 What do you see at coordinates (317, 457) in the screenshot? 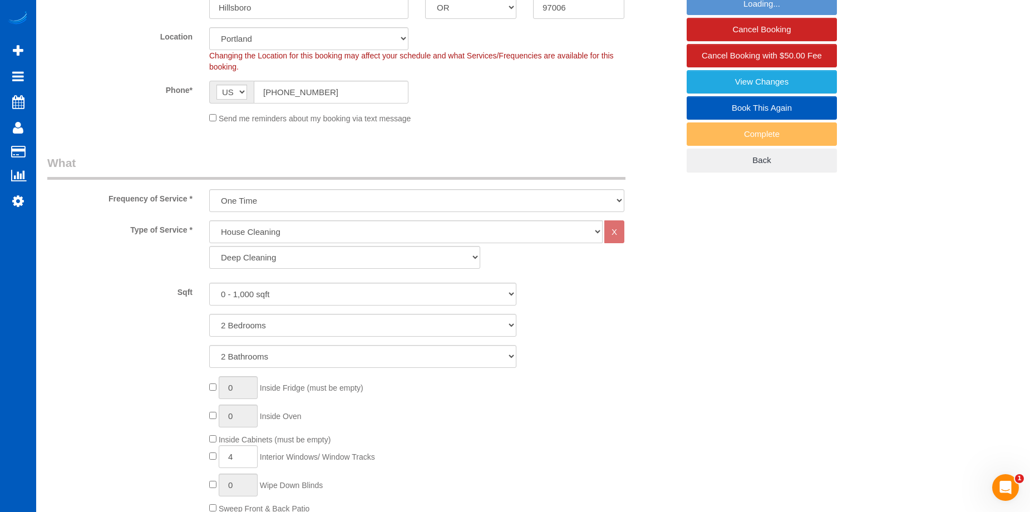
I see `span: Interior Windows/ Window Tracks` at bounding box center [317, 457].